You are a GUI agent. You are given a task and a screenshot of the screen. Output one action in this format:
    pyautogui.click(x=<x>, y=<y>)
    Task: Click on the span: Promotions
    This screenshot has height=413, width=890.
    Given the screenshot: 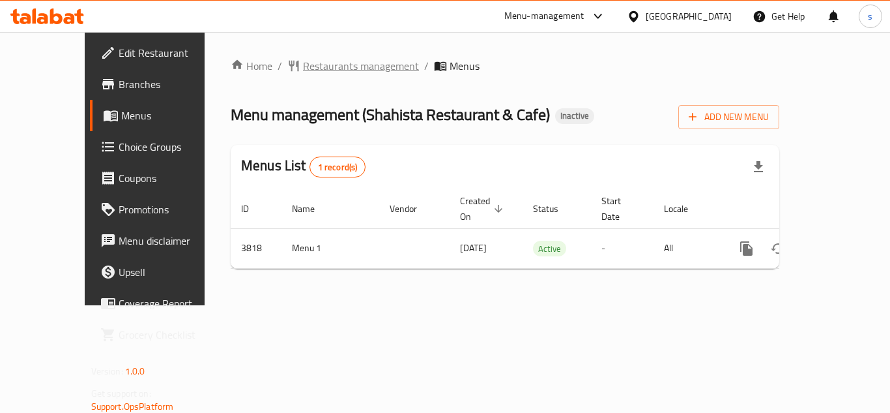 What is the action you would take?
    pyautogui.click(x=171, y=209)
    